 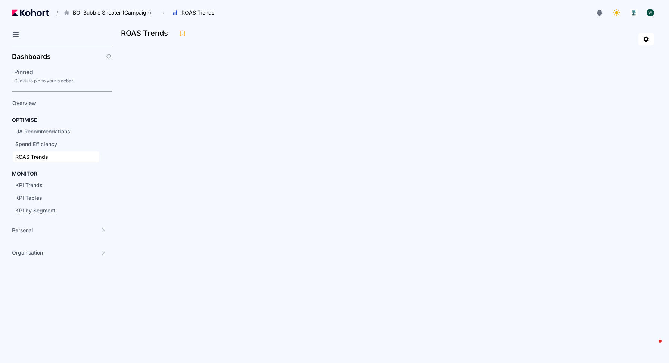 What do you see at coordinates (25, 174) in the screenshot?
I see `h4: MONITOR` at bounding box center [25, 174].